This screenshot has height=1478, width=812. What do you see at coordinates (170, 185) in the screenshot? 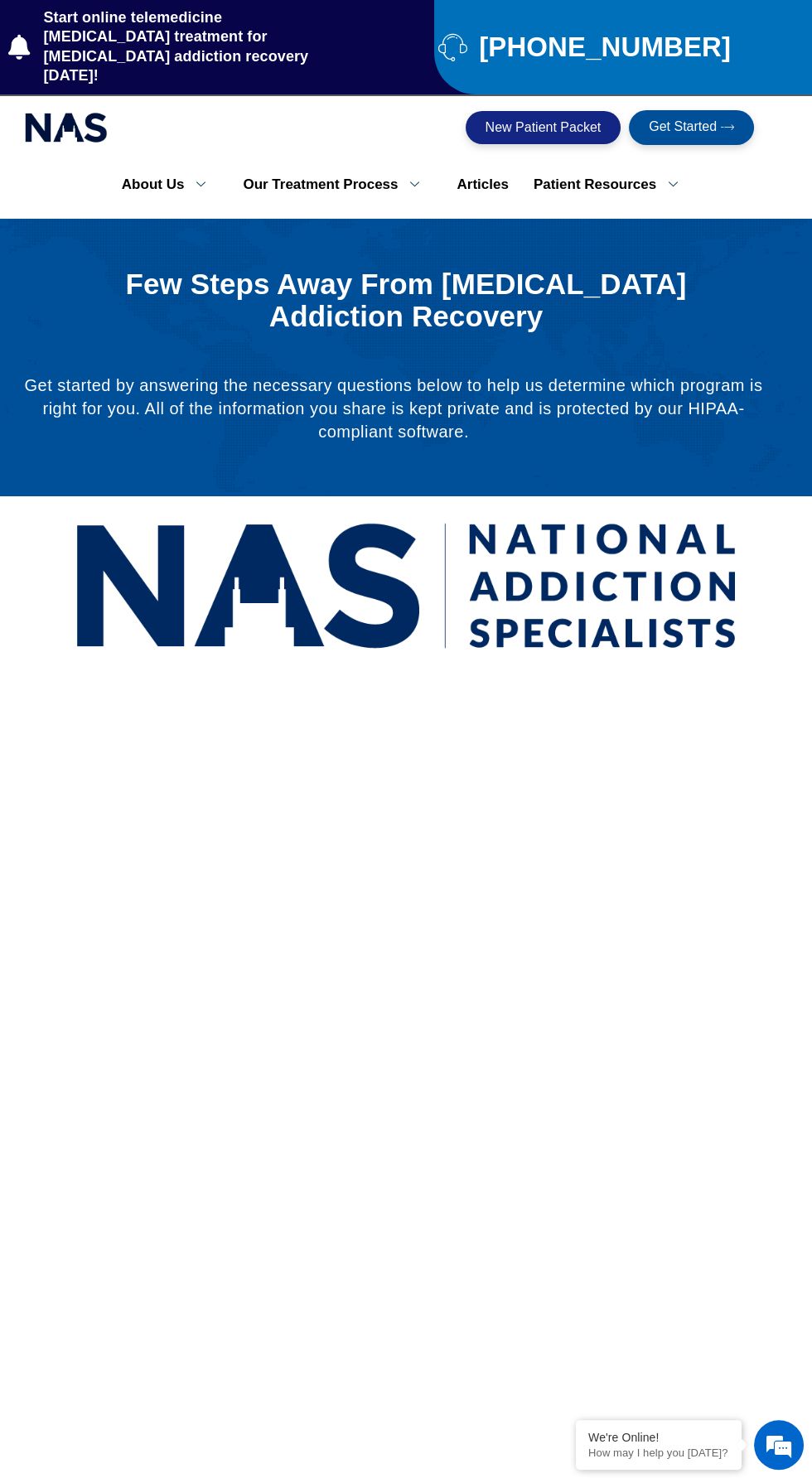
I see `a: About Us` at bounding box center [170, 185].